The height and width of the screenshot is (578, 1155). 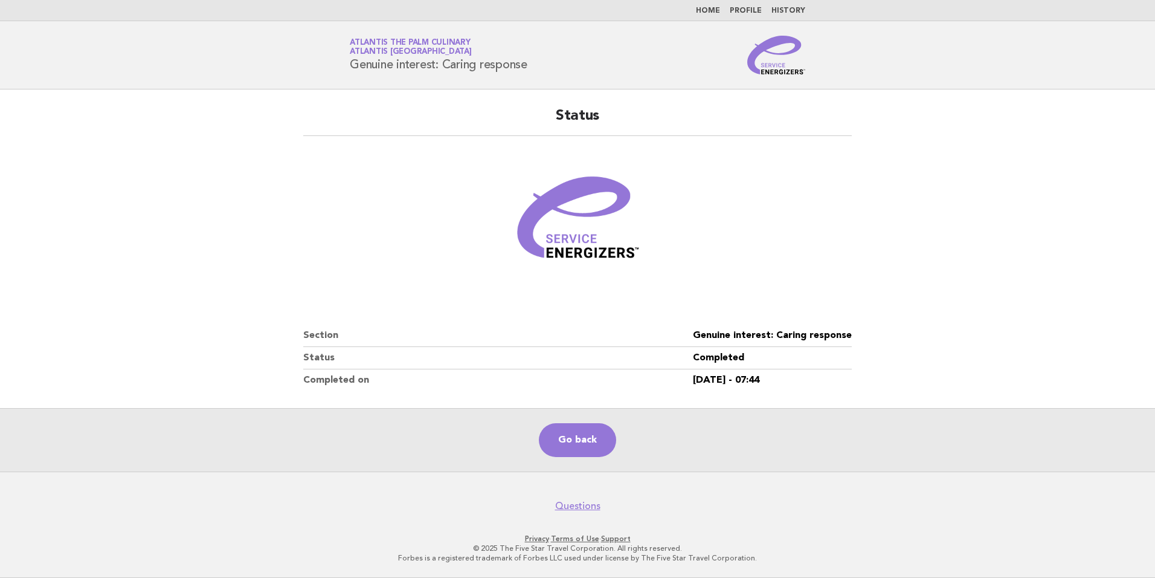 I want to click on a: Questions, so click(x=578, y=506).